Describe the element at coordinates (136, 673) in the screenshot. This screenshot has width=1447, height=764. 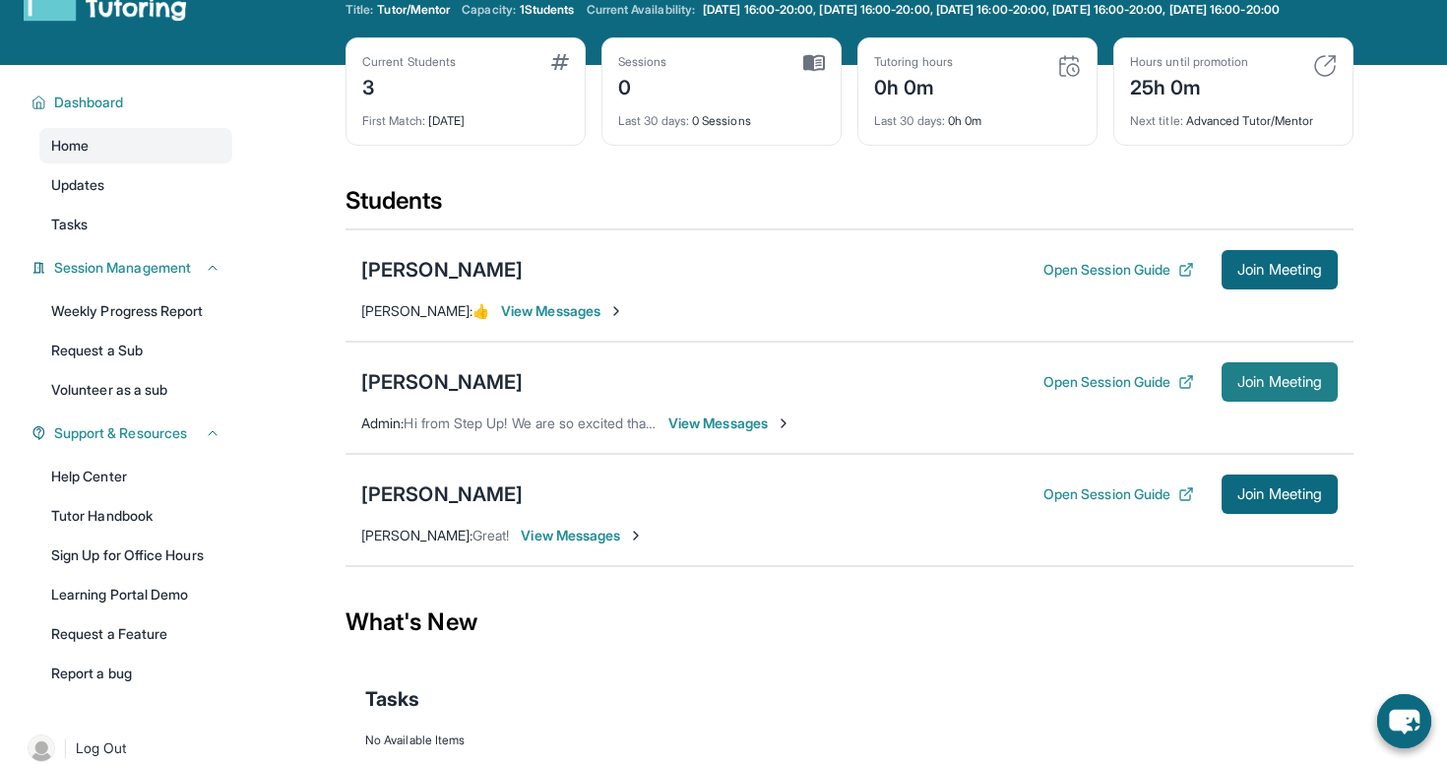
I see `a: Report a bug` at that location.